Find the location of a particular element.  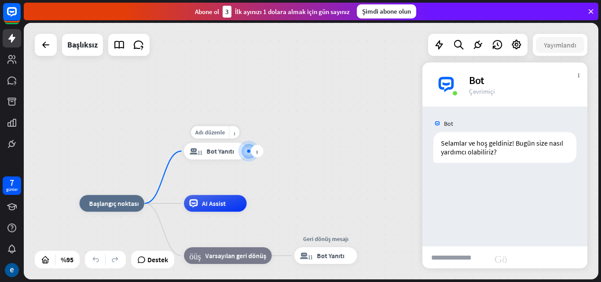

font: %95 is located at coordinates (67, 259).